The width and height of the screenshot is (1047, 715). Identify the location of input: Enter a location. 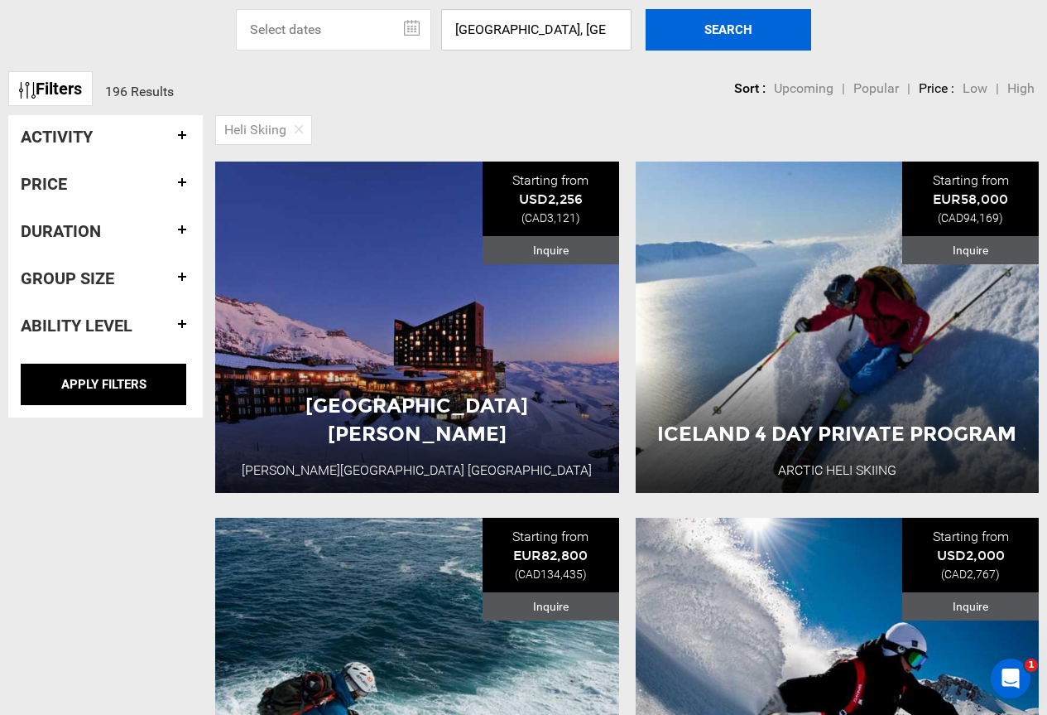
(537, 30).